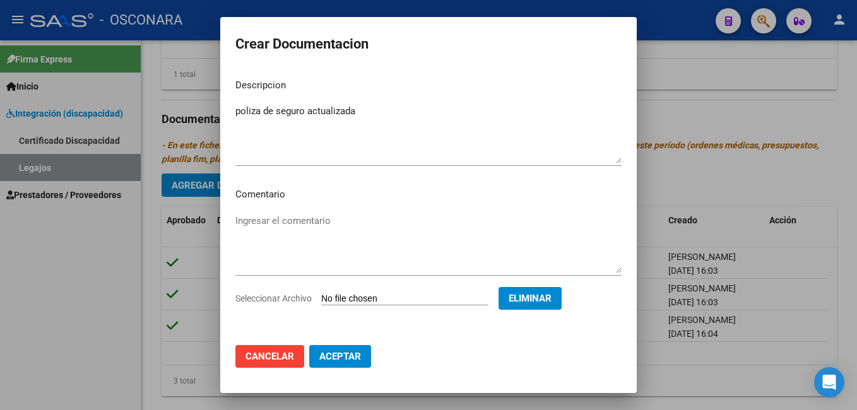 The width and height of the screenshot is (857, 410). Describe the element at coordinates (273, 298) in the screenshot. I see `span: Seleccionar Archivo` at that location.